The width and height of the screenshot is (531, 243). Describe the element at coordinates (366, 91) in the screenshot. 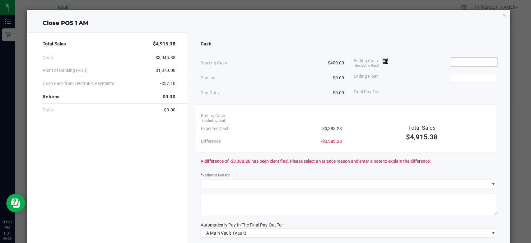

I see `span: Final Pay-Out` at that location.